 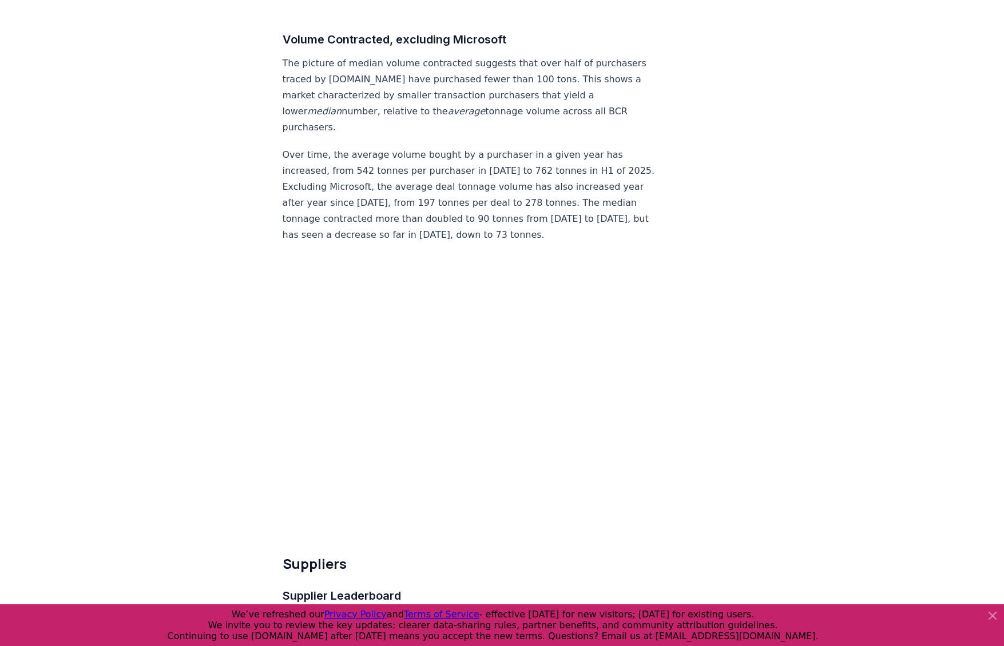 I want to click on p: Over time, the average volume bought by a purchaser in a given year has increased, from 542 tonne..., so click(x=472, y=195).